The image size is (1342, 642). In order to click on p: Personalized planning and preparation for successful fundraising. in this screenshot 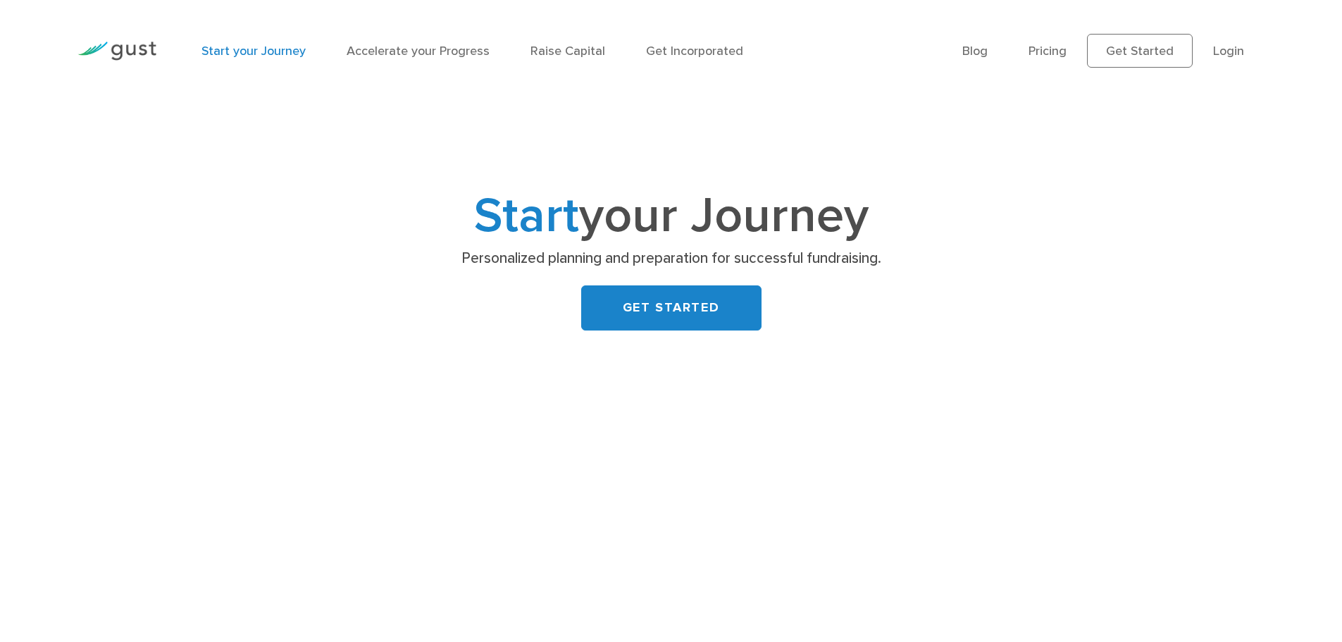, I will do `click(671, 259)`.